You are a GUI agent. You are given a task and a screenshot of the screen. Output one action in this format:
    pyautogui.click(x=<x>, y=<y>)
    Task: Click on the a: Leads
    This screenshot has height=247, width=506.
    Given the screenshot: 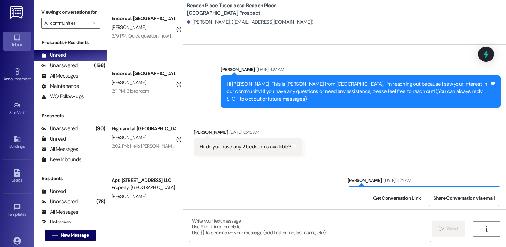 What is the action you would take?
    pyautogui.click(x=17, y=176)
    